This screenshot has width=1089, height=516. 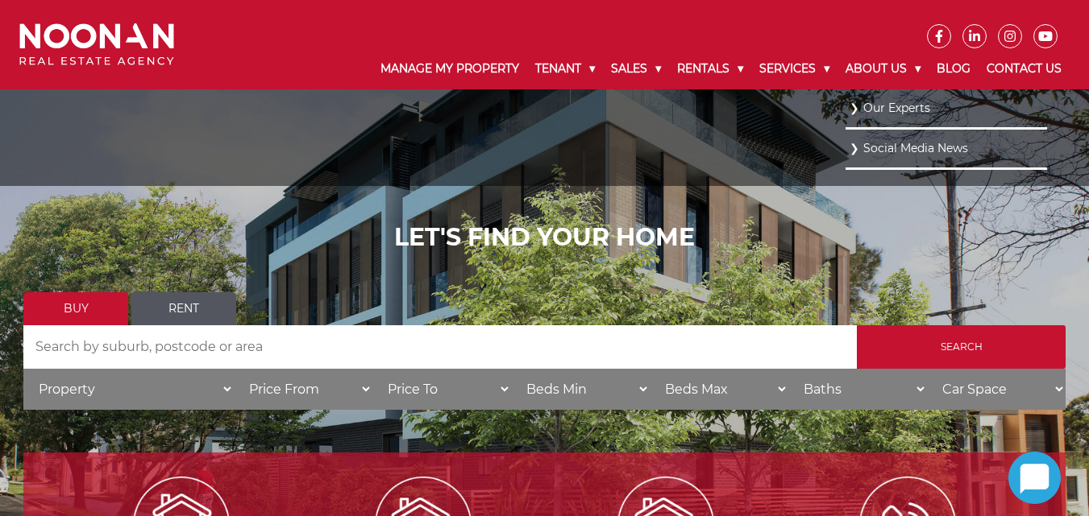 What do you see at coordinates (97, 44) in the screenshot?
I see `img: Noonan Real Estate Agency` at bounding box center [97, 44].